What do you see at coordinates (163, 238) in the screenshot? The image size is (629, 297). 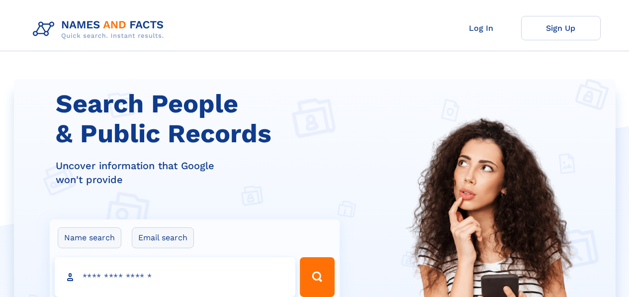 I see `label: Email search` at bounding box center [163, 238].